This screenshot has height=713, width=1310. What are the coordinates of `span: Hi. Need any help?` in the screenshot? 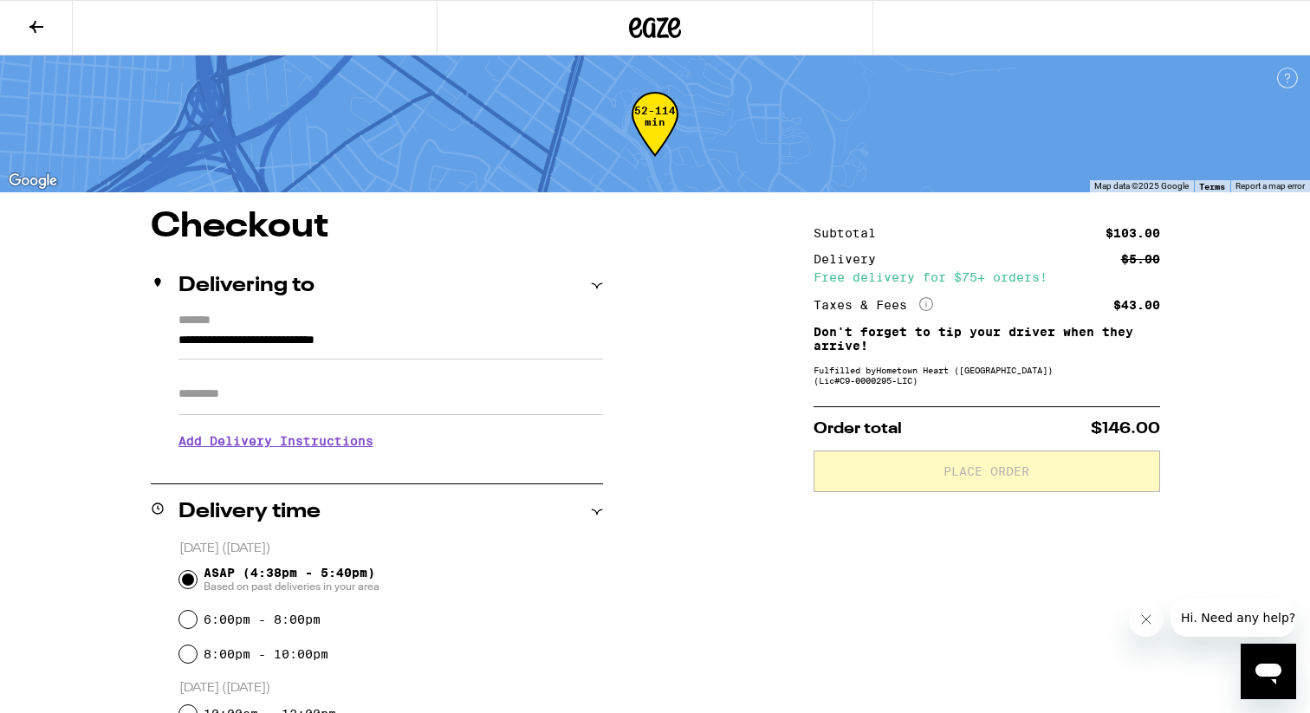 It's located at (68, 19).